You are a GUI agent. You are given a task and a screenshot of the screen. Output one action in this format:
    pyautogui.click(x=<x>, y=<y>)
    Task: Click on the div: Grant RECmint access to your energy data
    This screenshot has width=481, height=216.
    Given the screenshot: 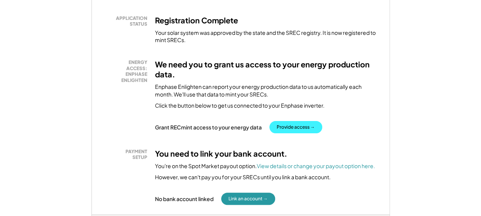 What is the action you would take?
    pyautogui.click(x=208, y=127)
    